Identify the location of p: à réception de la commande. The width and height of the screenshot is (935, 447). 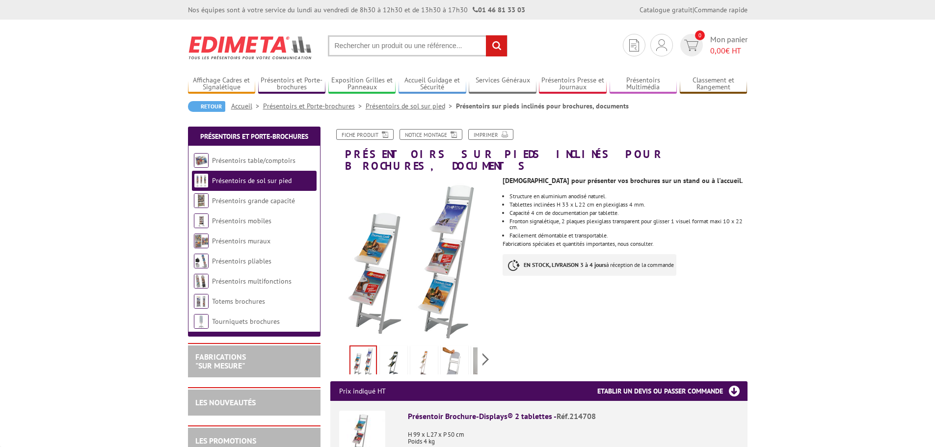
(589, 265).